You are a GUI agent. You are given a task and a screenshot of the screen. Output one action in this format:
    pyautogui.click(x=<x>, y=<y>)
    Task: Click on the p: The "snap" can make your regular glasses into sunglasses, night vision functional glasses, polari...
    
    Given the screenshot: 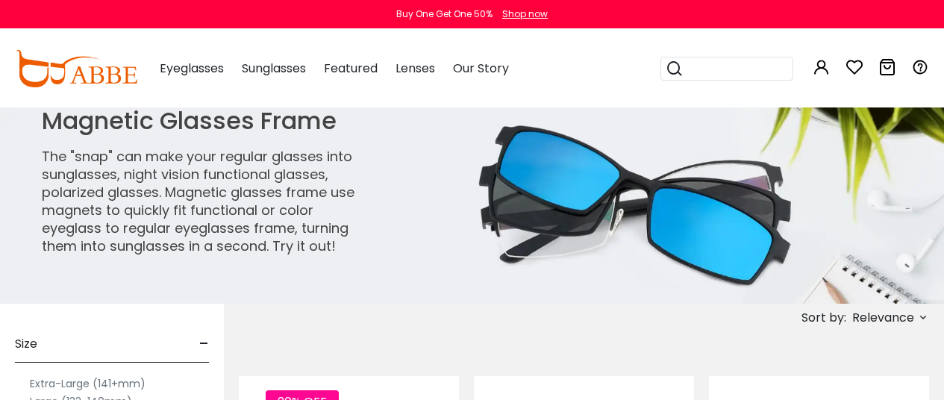 What is the action you would take?
    pyautogui.click(x=207, y=201)
    